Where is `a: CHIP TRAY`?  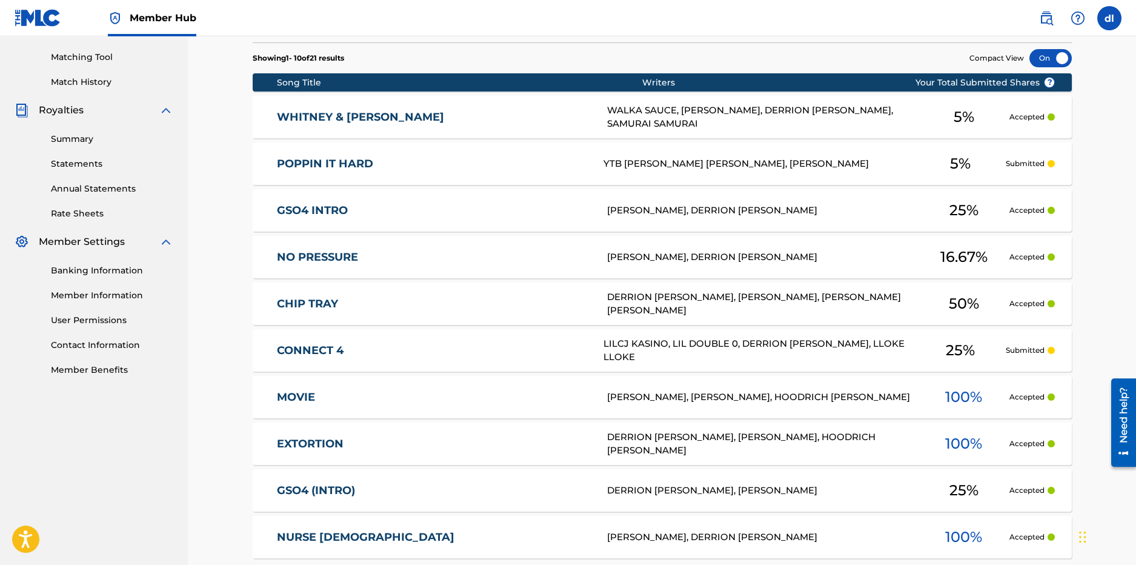
a: CHIP TRAY is located at coordinates (434, 304).